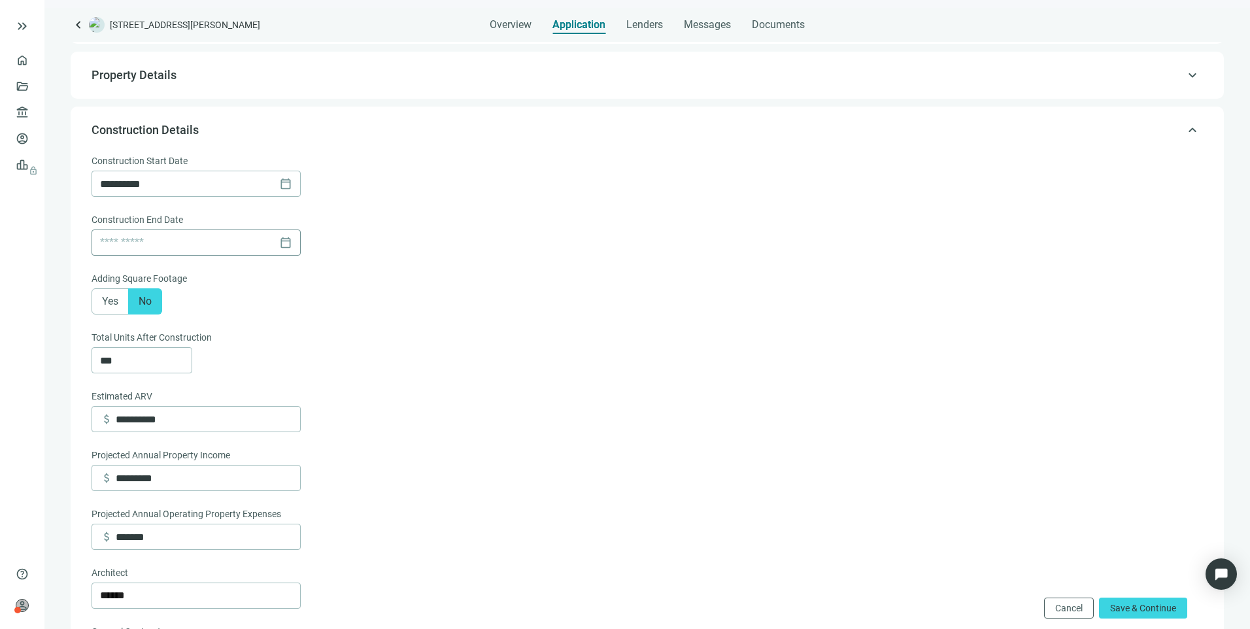 The image size is (1250, 629). Describe the element at coordinates (22, 574) in the screenshot. I see `span: help` at that location.